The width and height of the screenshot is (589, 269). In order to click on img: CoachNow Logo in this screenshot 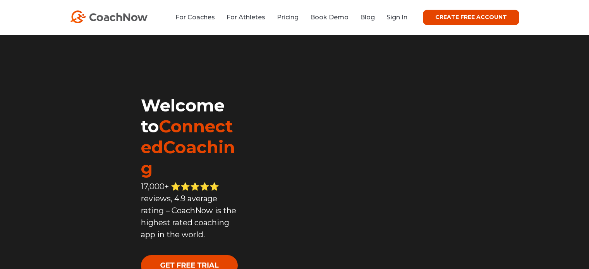, I will do `click(109, 17)`.